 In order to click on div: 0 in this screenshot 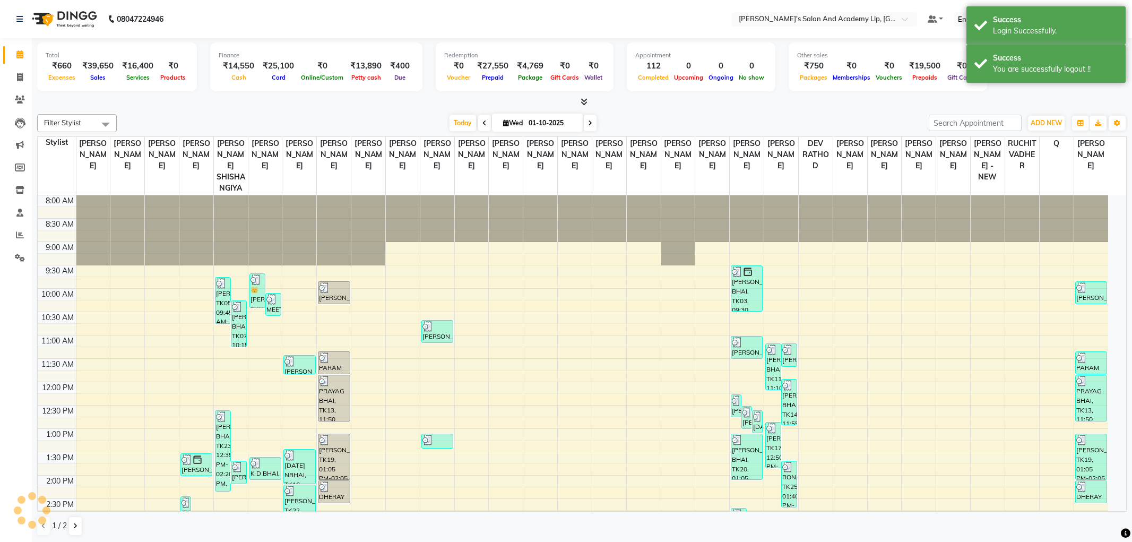, I will do `click(688, 66)`.